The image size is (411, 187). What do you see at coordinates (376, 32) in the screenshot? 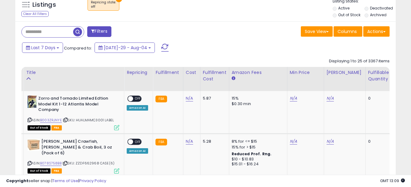
I see `button: Actions` at bounding box center [376, 32].